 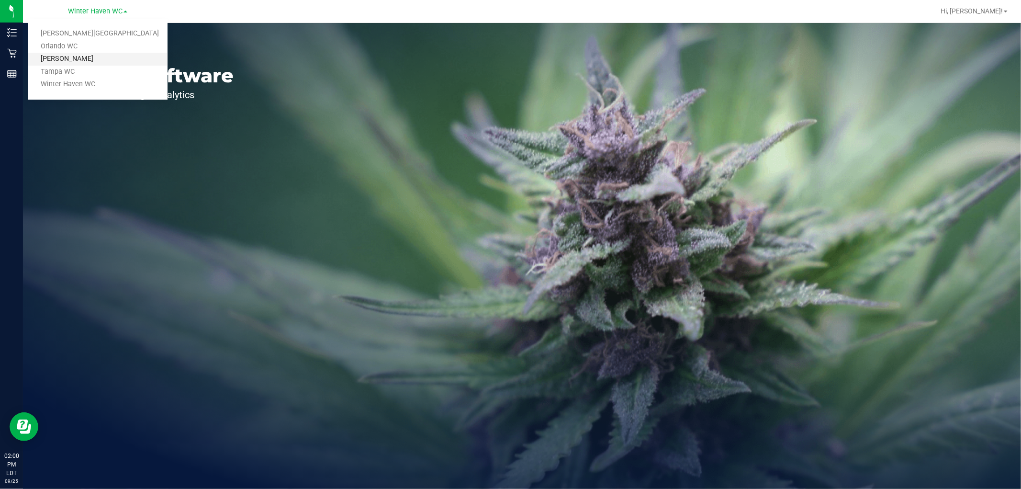 I want to click on span: Winter Haven WC, so click(x=95, y=11).